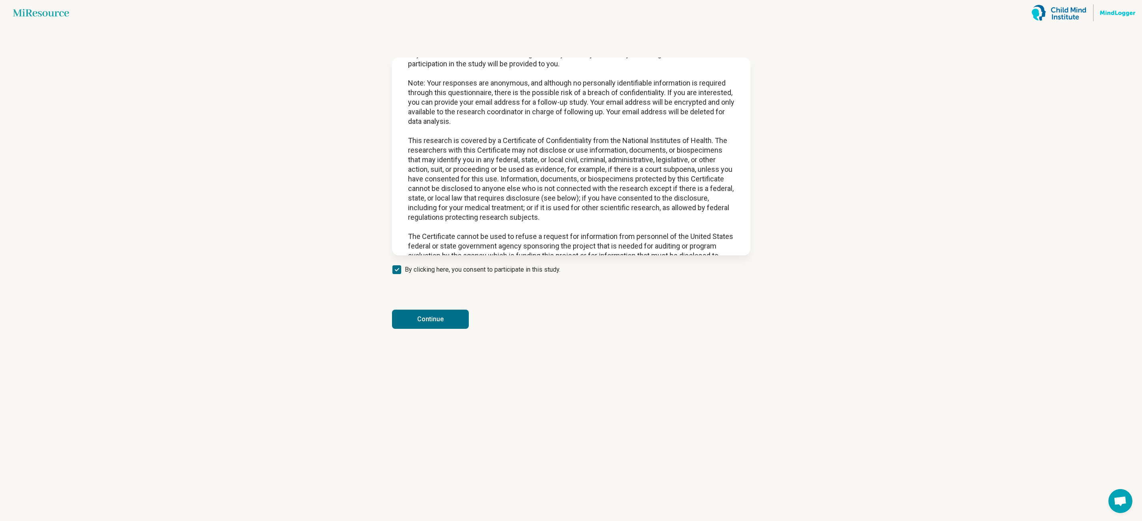 The height and width of the screenshot is (521, 1142). Describe the element at coordinates (482, 270) in the screenshot. I see `span: By clicking here, you consent to participate in this study.` at that location.